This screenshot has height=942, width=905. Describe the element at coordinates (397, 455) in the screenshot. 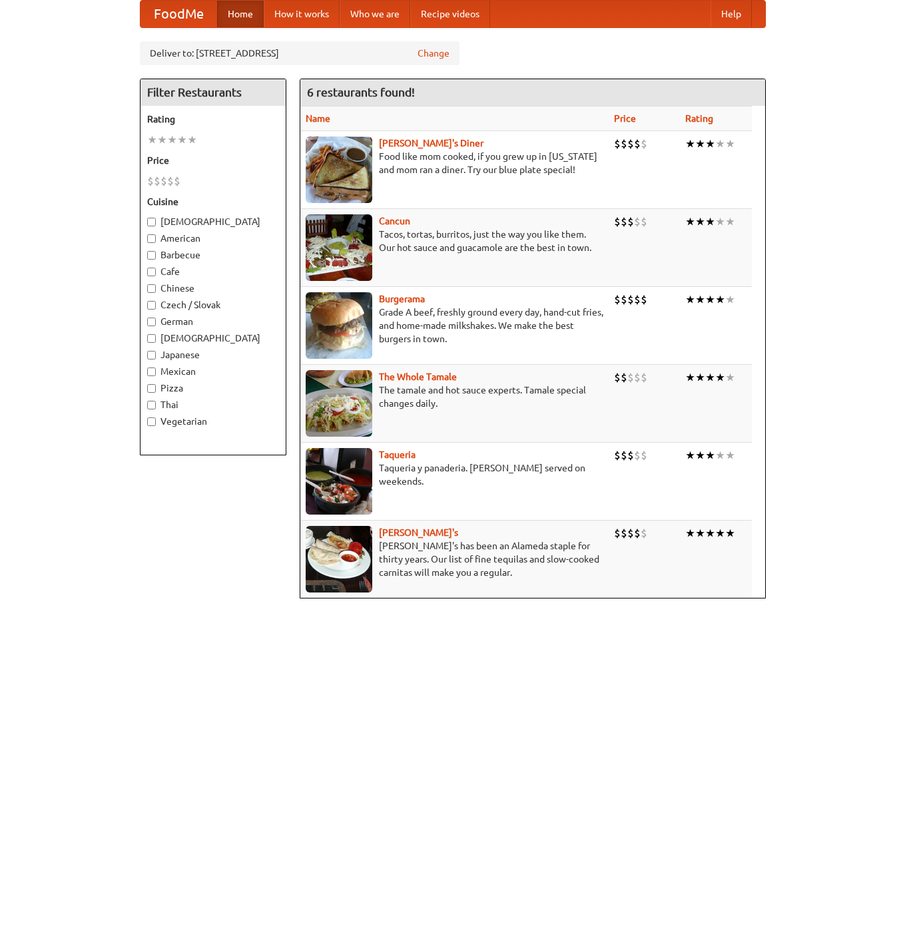

I see `a: Taqueria` at that location.